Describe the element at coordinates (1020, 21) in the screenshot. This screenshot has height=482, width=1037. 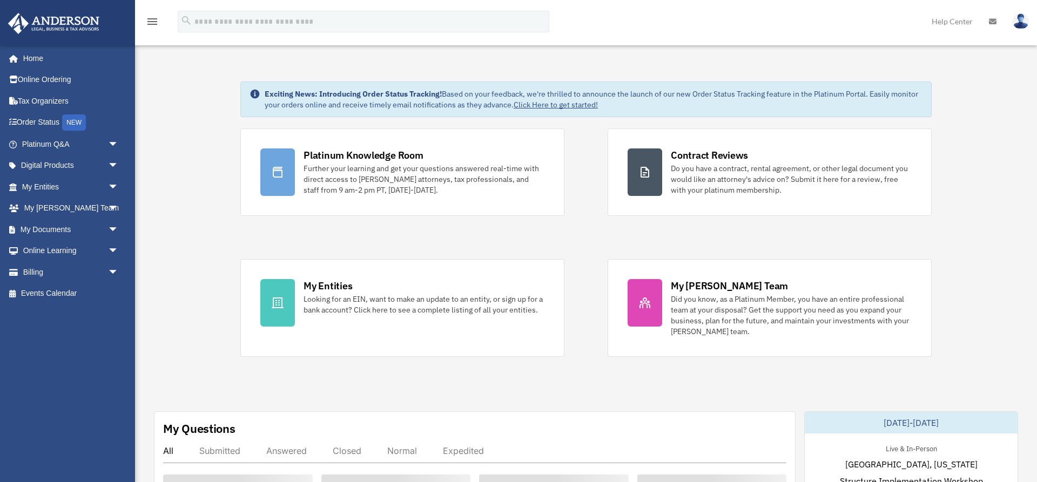
I see `img: User Pic` at that location.